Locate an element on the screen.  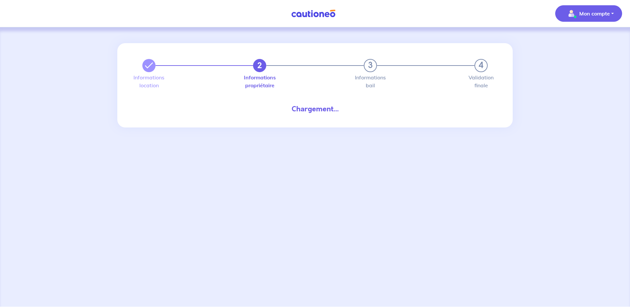
div: Chargement... is located at coordinates (315, 109).